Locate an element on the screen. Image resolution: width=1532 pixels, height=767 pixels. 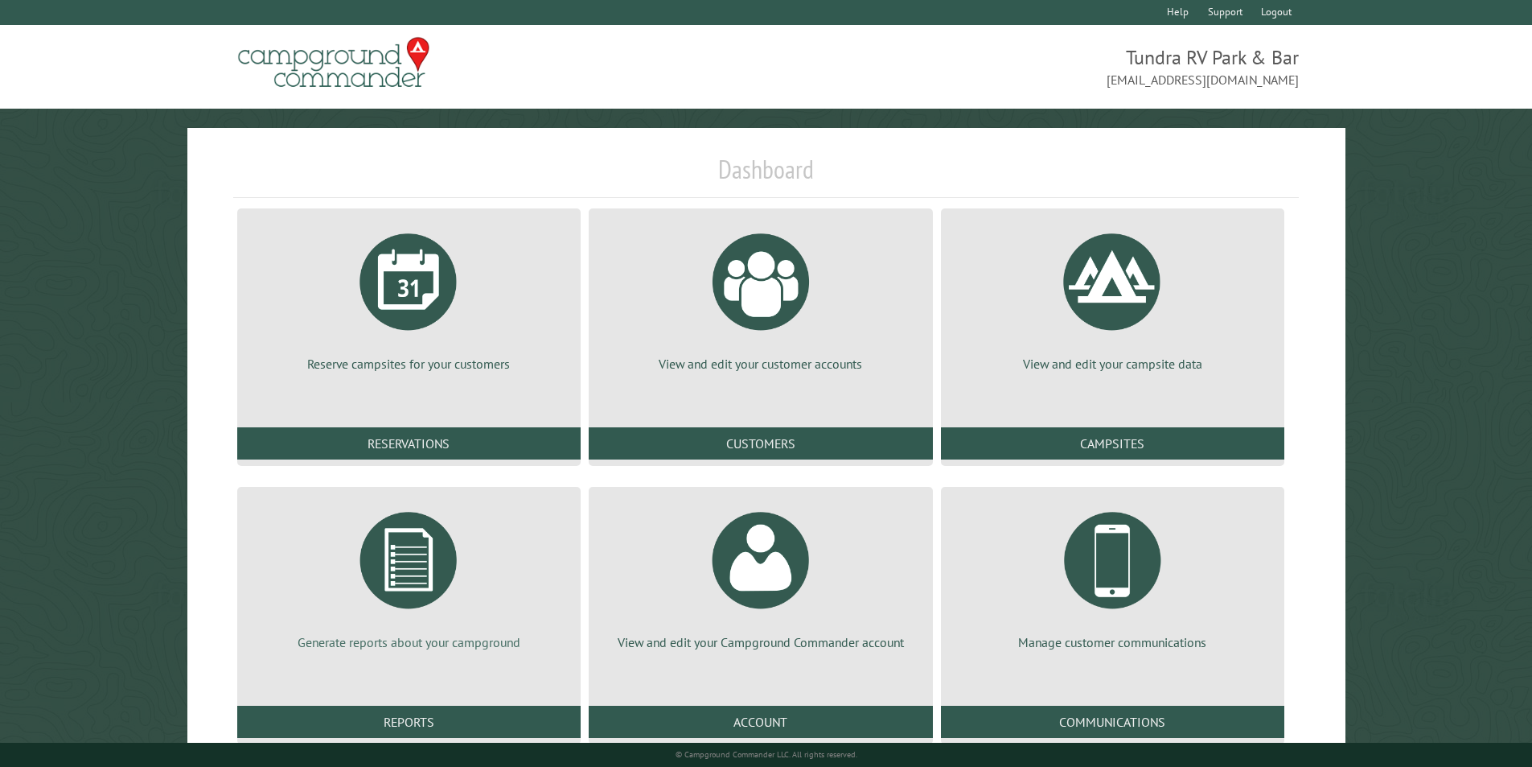
a: Reports is located at coordinates (409, 722).